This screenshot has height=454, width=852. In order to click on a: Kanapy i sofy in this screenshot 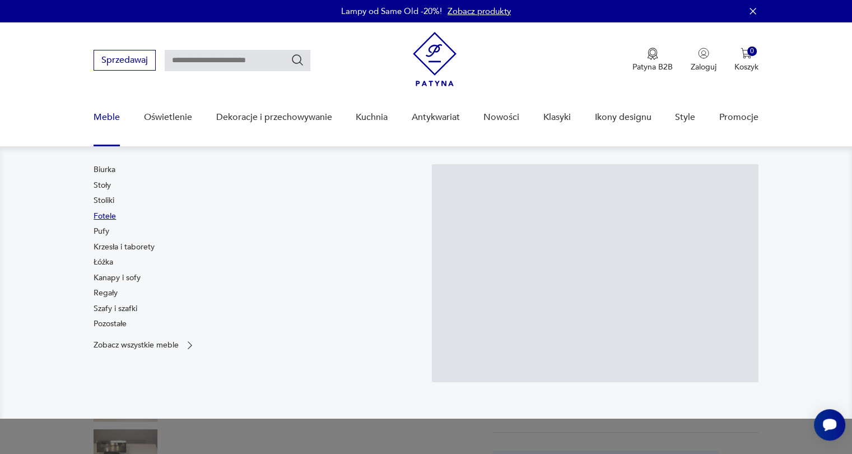, I will do `click(117, 278)`.